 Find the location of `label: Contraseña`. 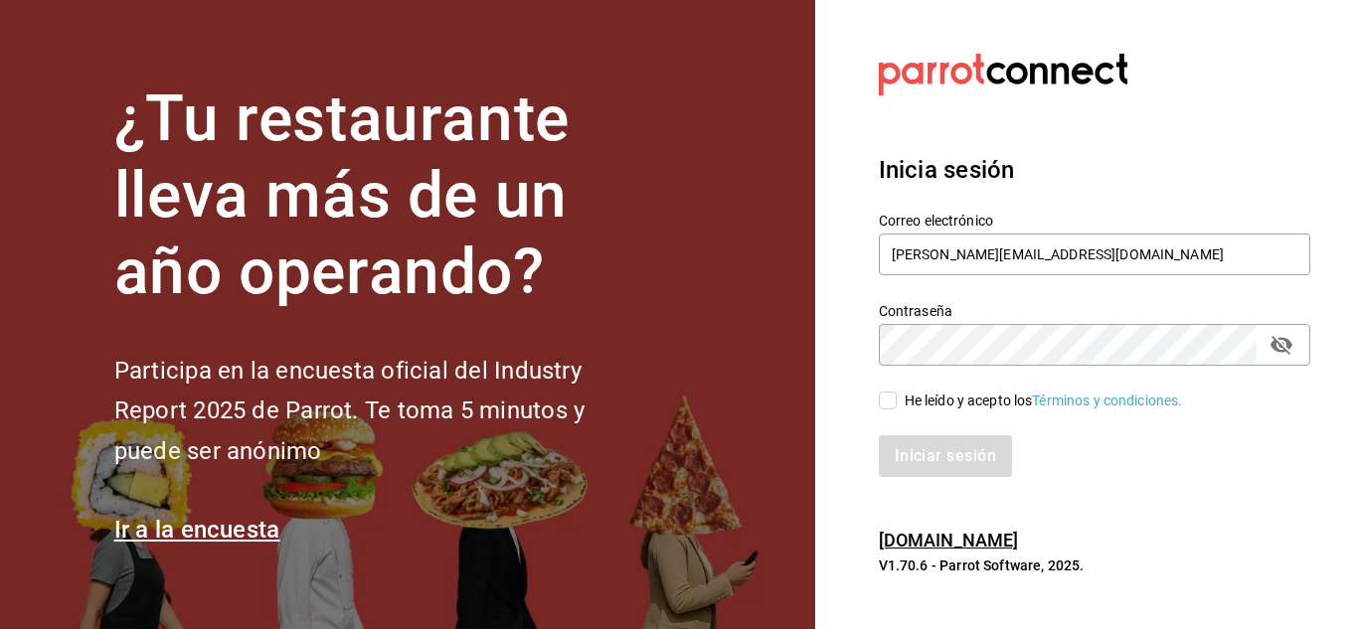

label: Contraseña is located at coordinates (1094, 311).